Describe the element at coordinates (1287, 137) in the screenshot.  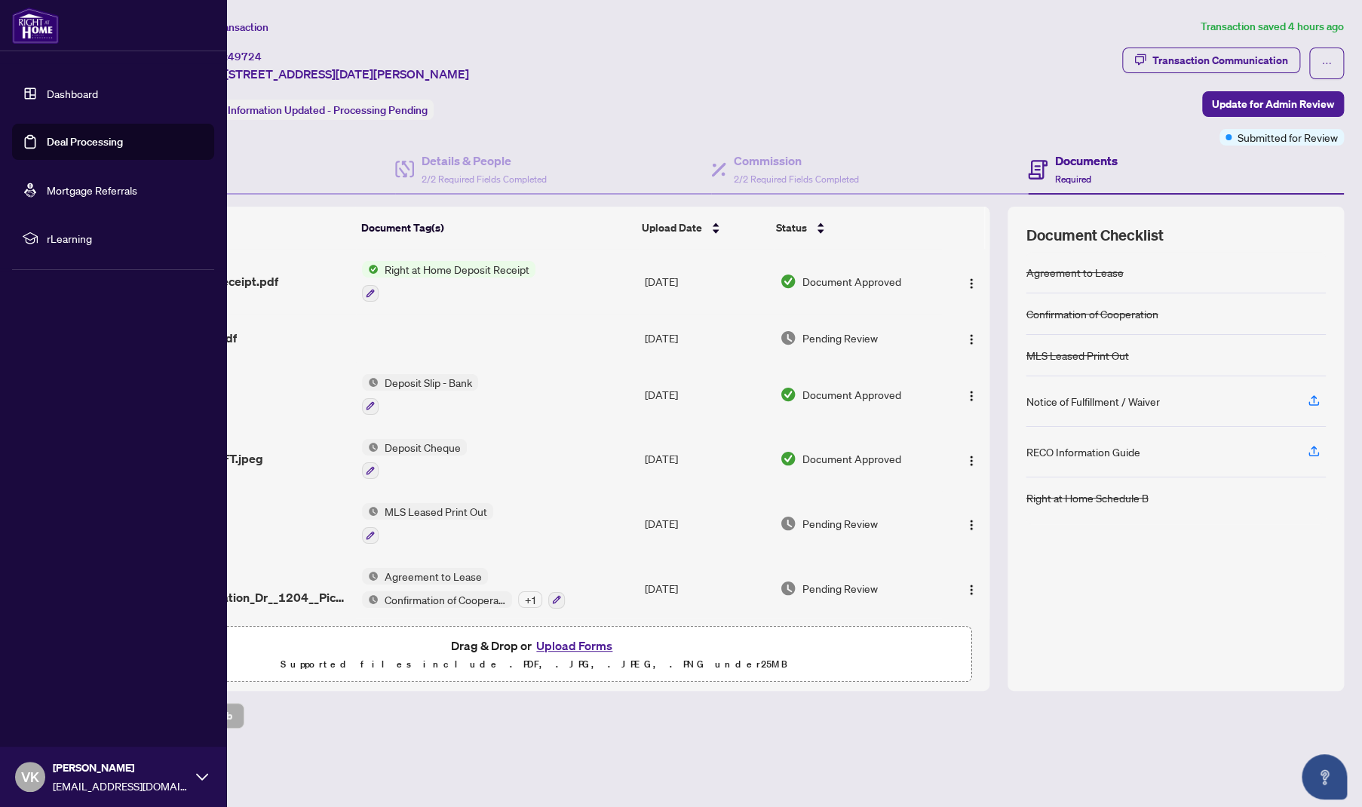
I see `span: Submitted for Review` at that location.